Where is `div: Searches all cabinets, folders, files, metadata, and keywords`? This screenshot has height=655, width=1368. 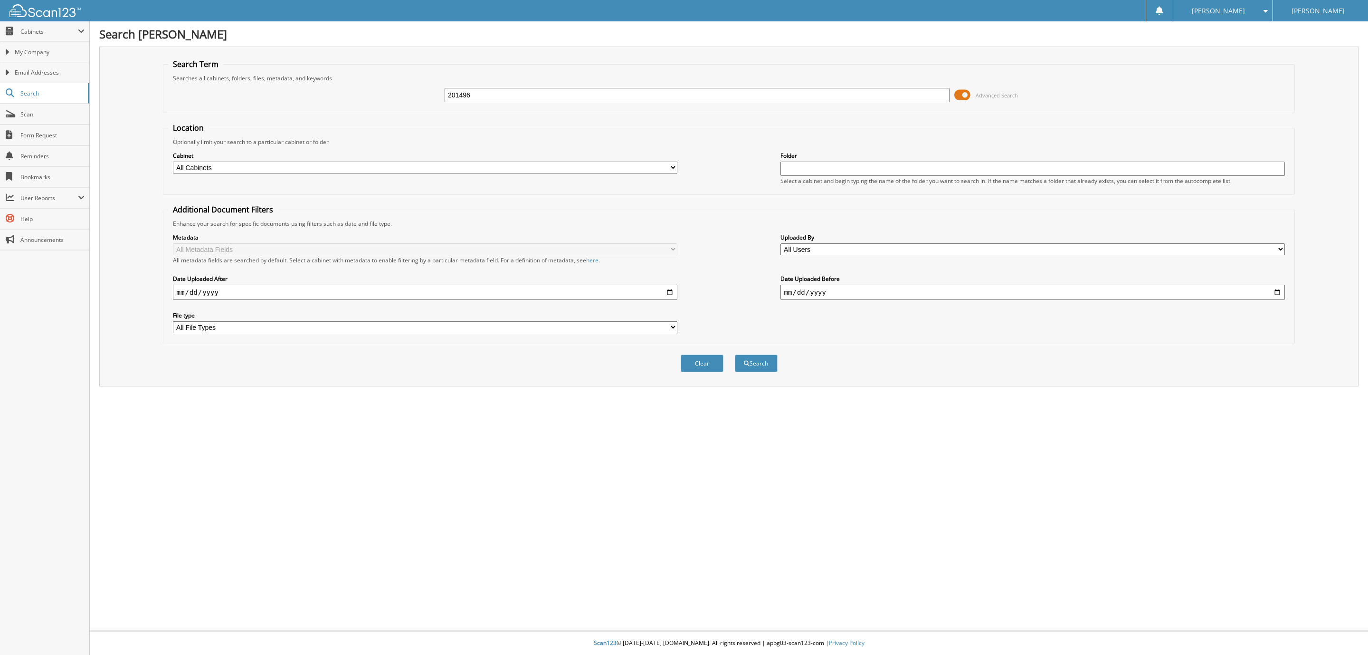
div: Searches all cabinets, folders, files, metadata, and keywords is located at coordinates (729, 78).